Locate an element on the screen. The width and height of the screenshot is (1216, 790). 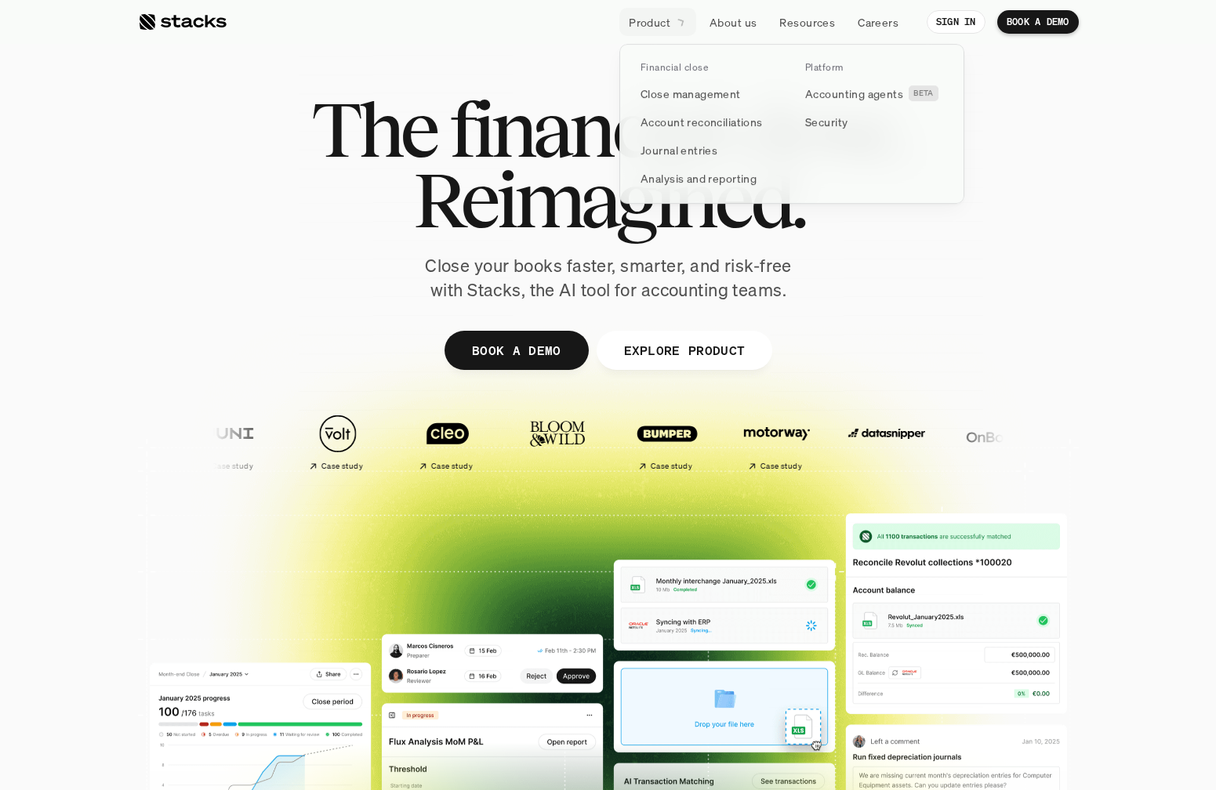
a: Accounting agentsBETA is located at coordinates (874, 94).